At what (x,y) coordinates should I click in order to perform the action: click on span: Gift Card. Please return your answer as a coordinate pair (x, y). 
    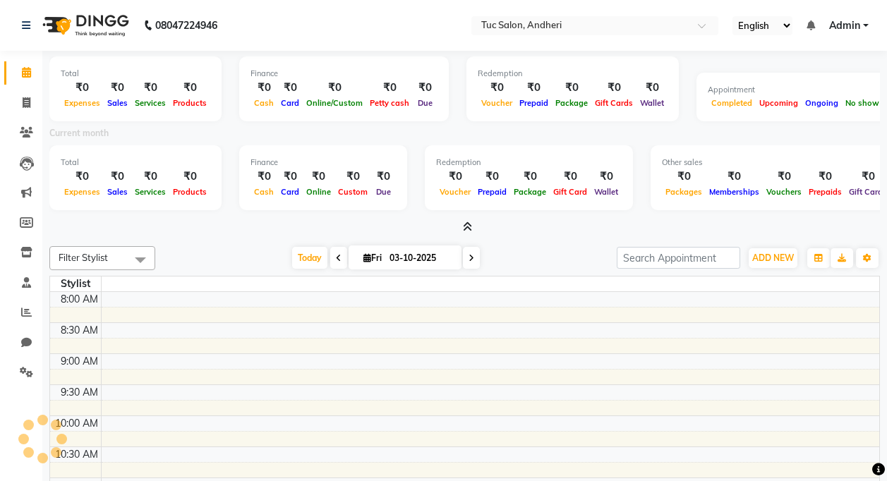
    Looking at the image, I should click on (570, 192).